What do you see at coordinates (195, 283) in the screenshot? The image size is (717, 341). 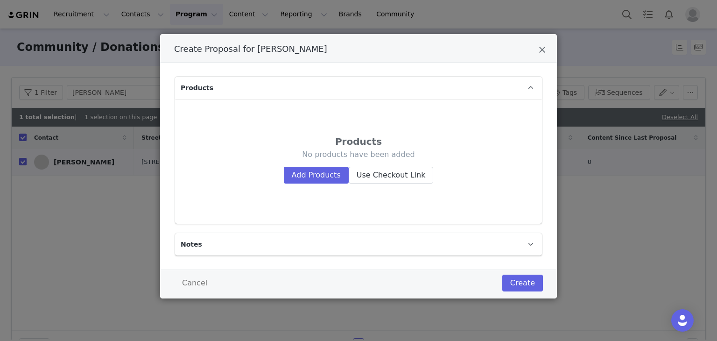 I see `button: Cancel` at bounding box center [195, 283].